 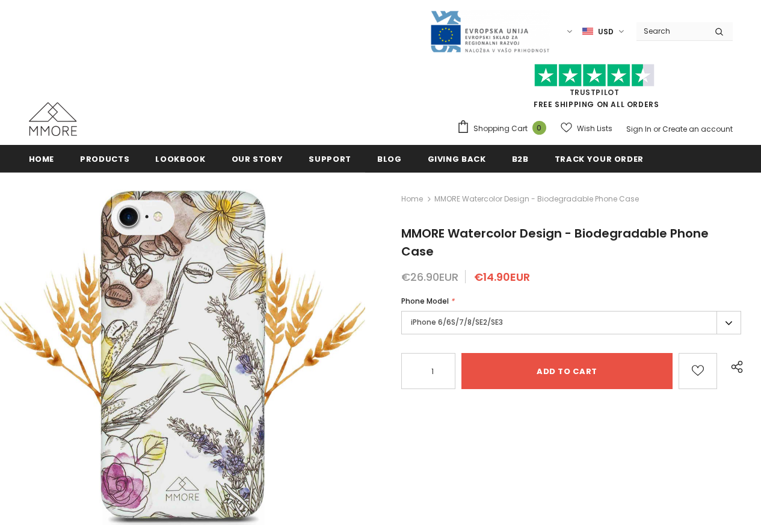 I want to click on a: Javni Razpis, so click(x=490, y=31).